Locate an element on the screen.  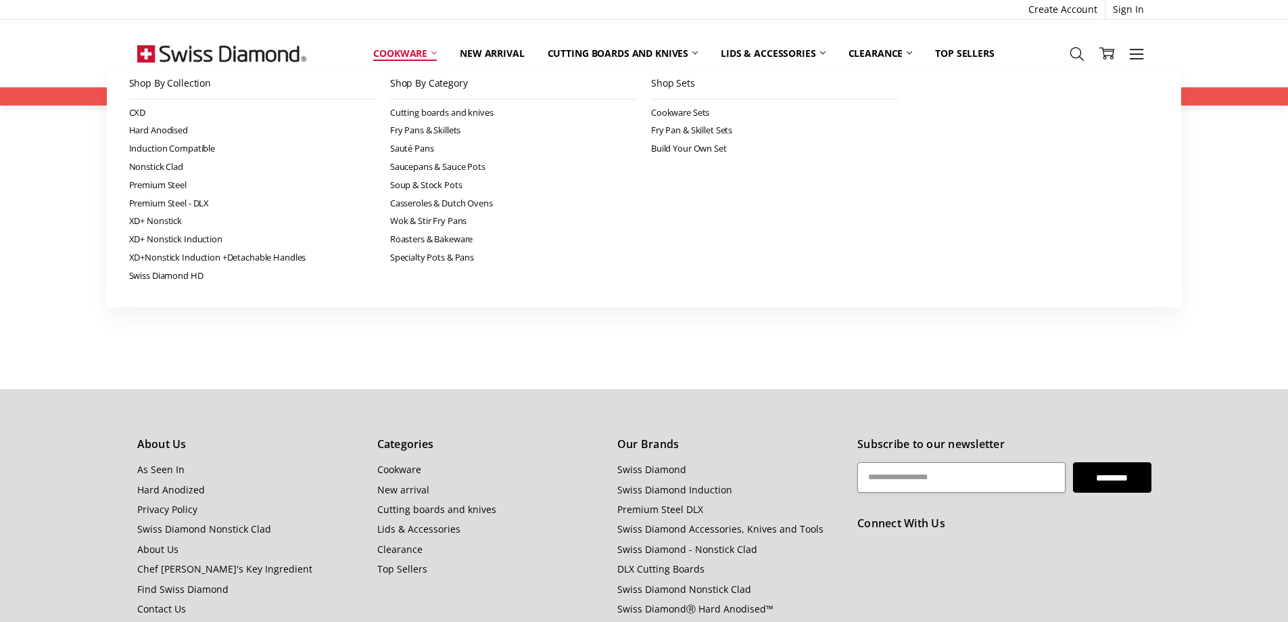
a: Hard Anodized is located at coordinates (171, 489).